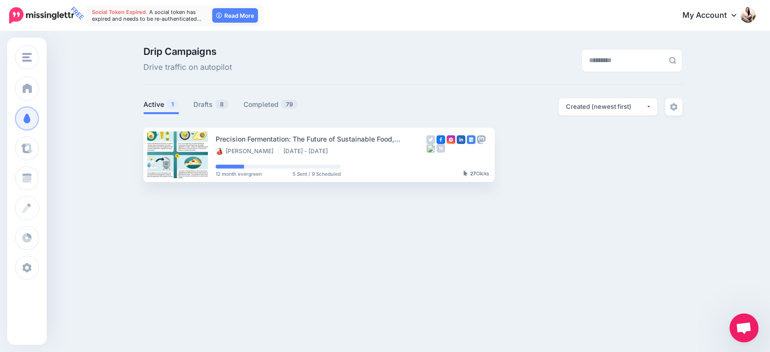  Describe the element at coordinates (674, 107) in the screenshot. I see `img: settings-grey.png` at that location.